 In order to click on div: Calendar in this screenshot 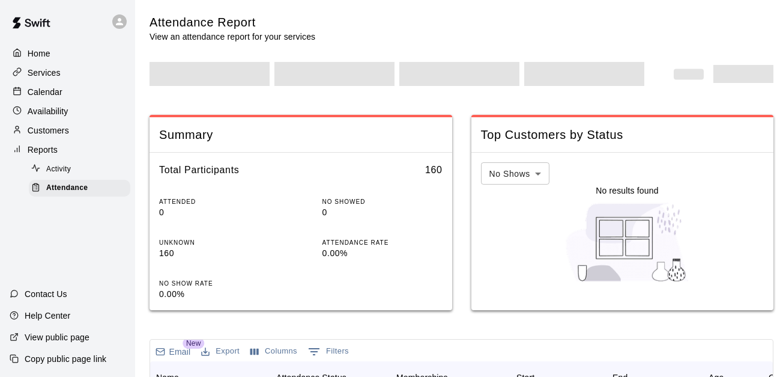, I will do `click(67, 92)`.